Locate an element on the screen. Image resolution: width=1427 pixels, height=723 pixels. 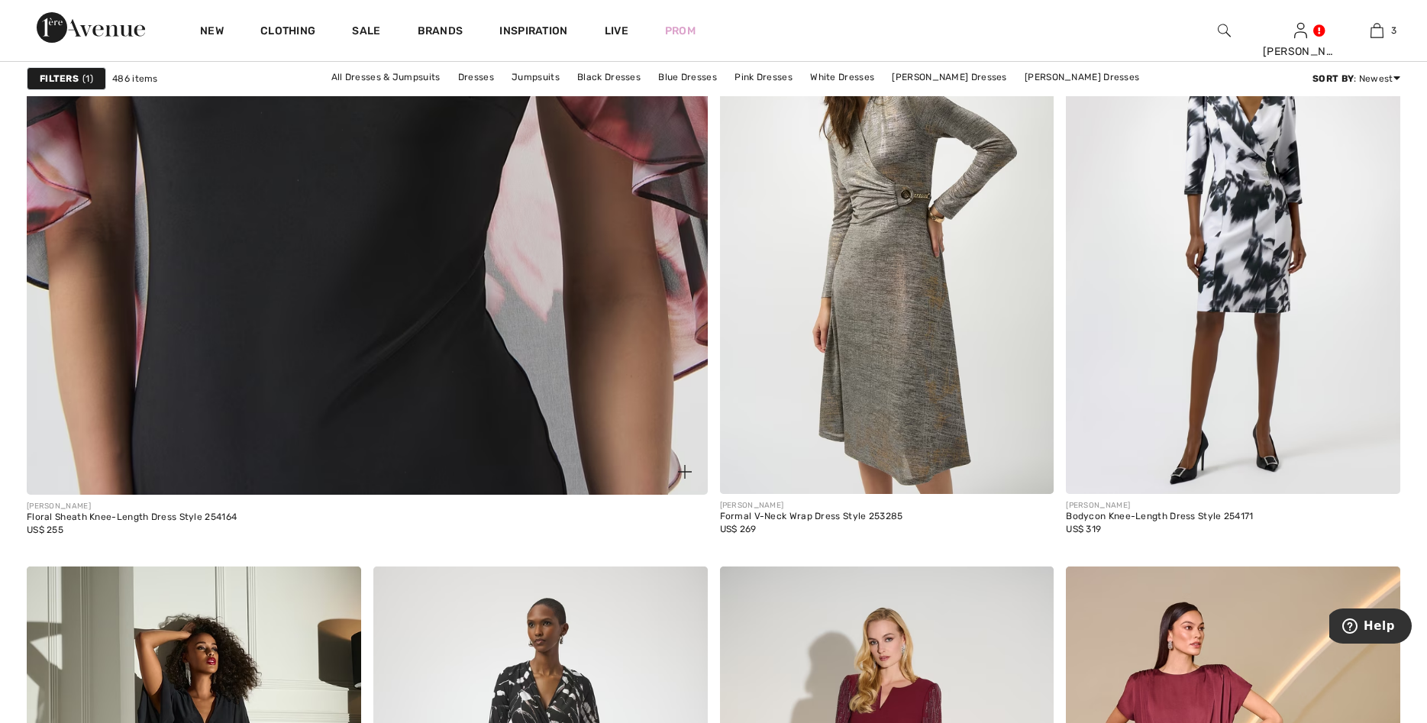
span: Help is located at coordinates (50, 18).